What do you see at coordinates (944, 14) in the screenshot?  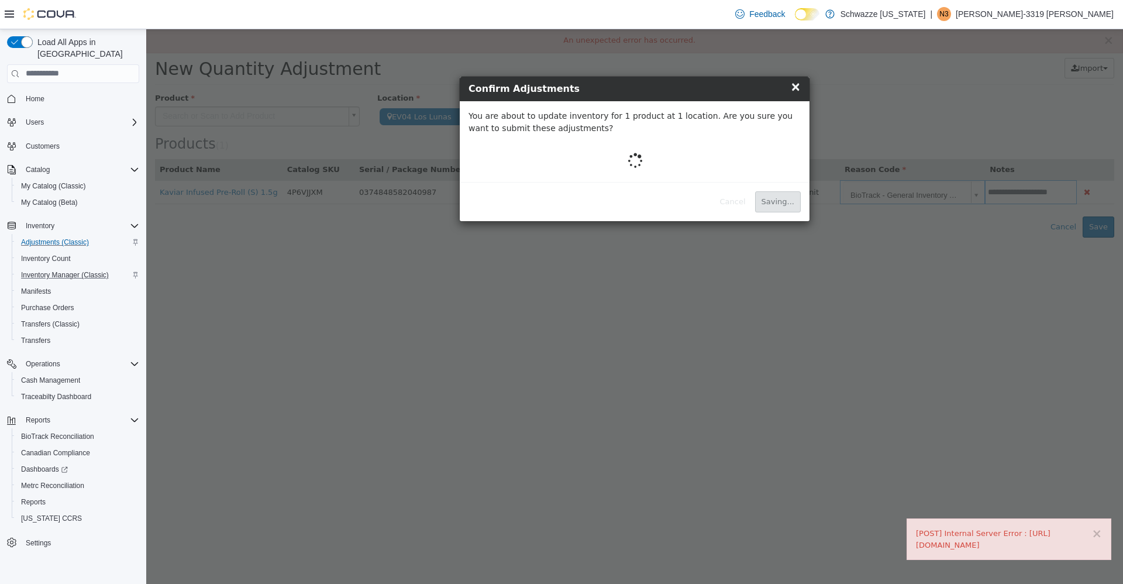 I see `div: Noe-3319 Gonzales` at bounding box center [944, 14].